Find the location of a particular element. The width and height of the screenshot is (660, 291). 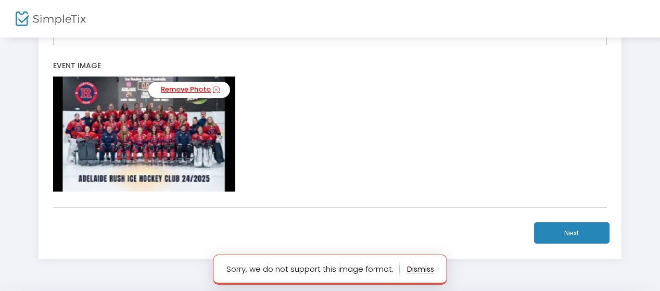

a: Remove Photo is located at coordinates (189, 89).